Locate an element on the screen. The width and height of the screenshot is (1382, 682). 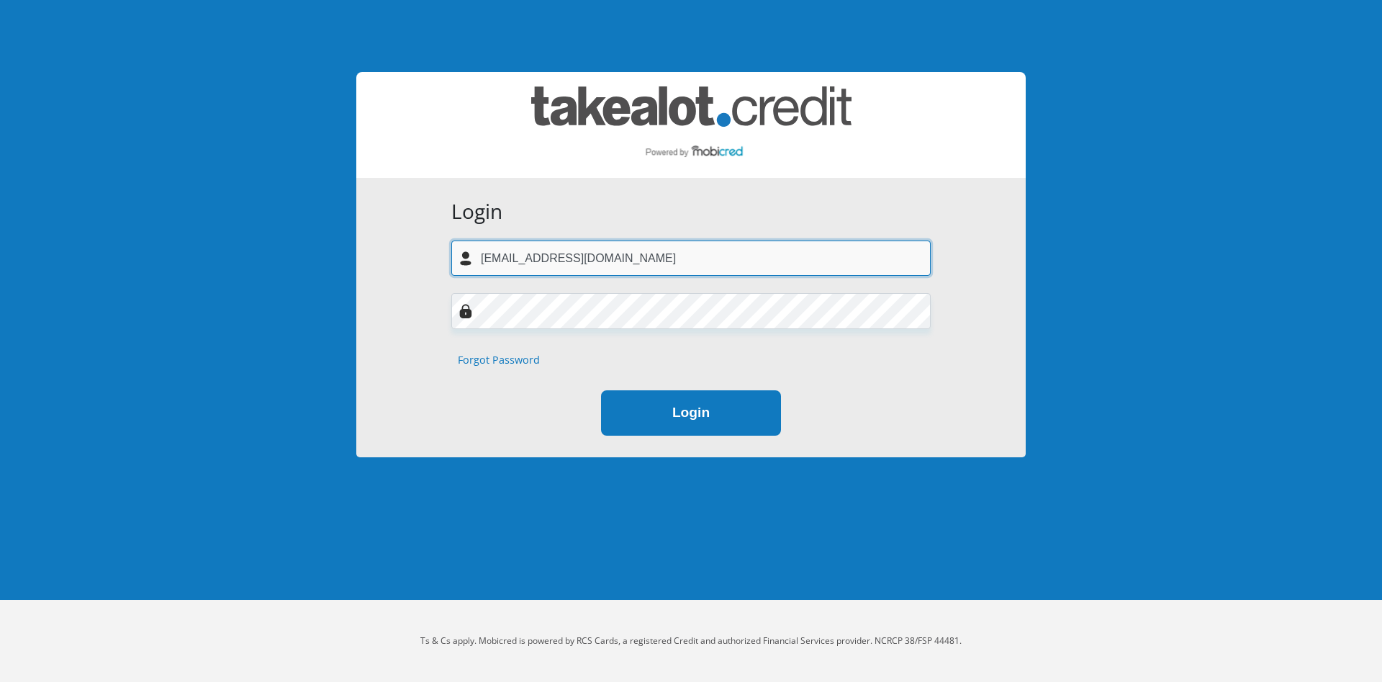
button: Login is located at coordinates (691, 412).